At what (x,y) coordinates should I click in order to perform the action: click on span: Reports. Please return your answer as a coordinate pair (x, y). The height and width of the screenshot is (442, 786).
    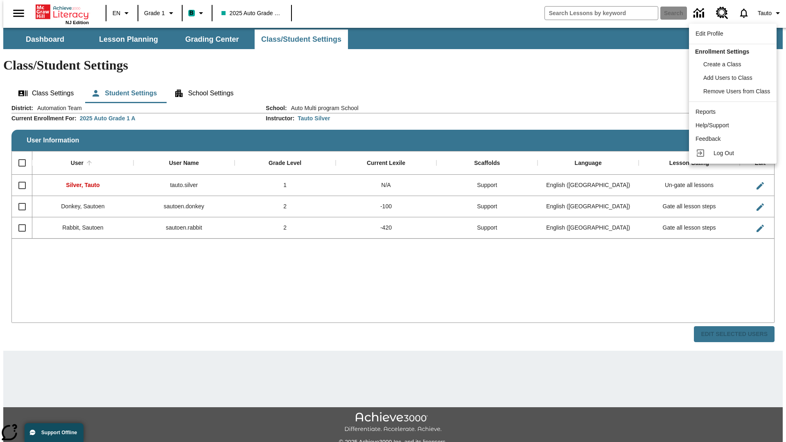
    Looking at the image, I should click on (705, 112).